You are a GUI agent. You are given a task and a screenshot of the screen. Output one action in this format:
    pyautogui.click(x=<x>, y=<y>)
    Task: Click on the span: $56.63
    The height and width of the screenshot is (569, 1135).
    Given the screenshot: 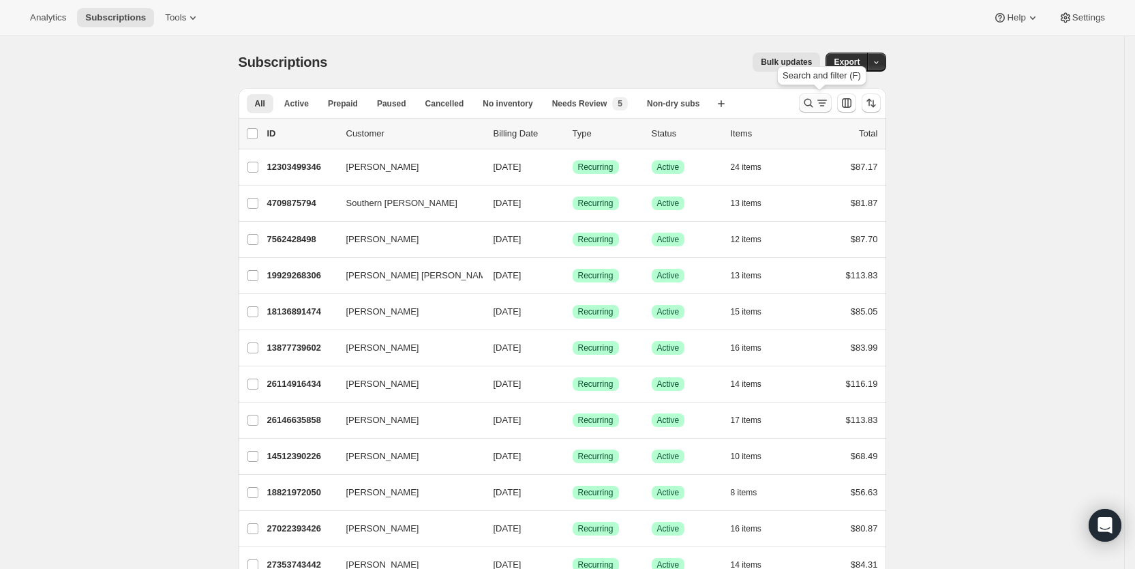 What is the action you would take?
    pyautogui.click(x=865, y=492)
    